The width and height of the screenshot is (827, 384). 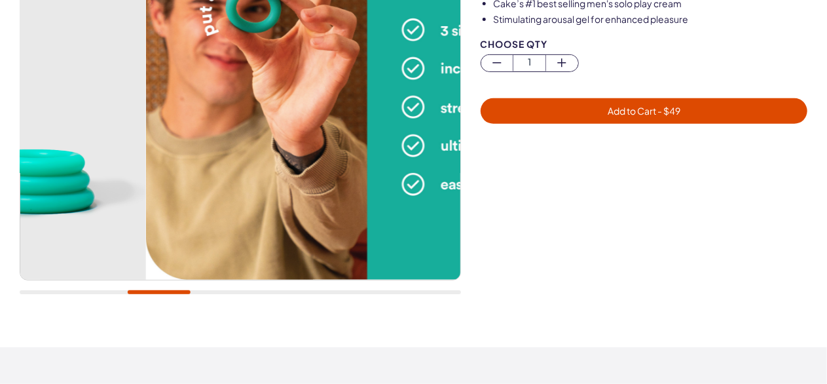 What do you see at coordinates (650, 20) in the screenshot?
I see `li: Stimulating arousal gel for enhanced pleasure` at bounding box center [650, 20].